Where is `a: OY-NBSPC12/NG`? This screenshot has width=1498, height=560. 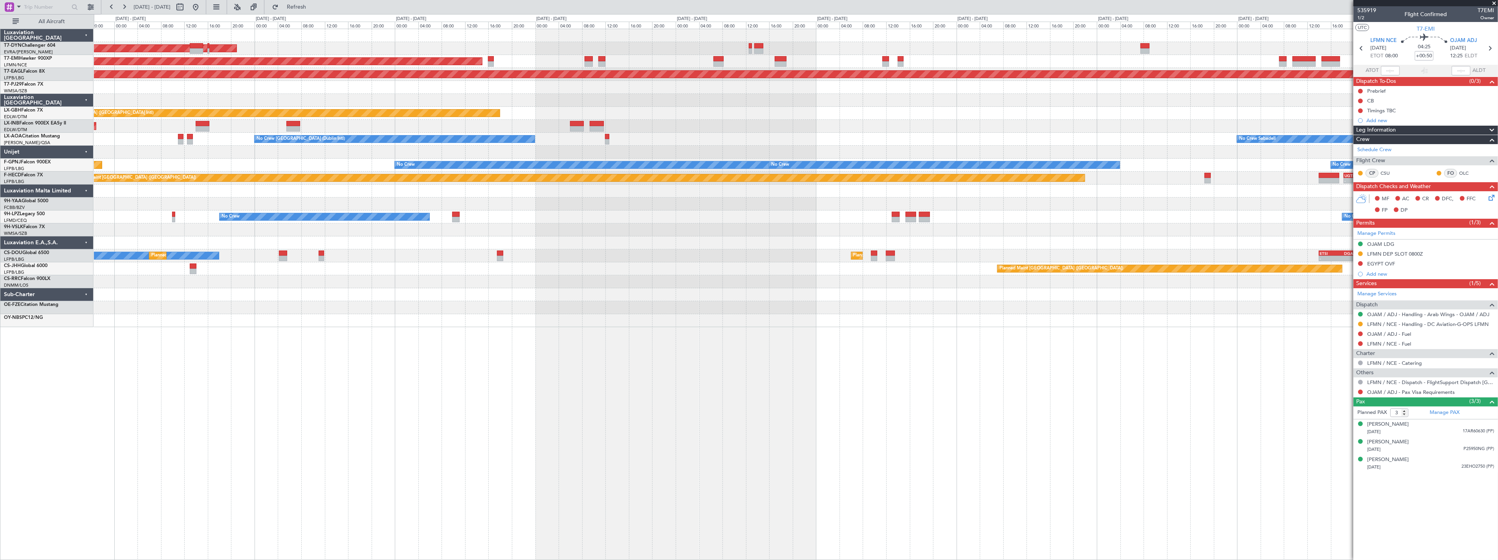
a: OY-NBSPC12/NG is located at coordinates (23, 318).